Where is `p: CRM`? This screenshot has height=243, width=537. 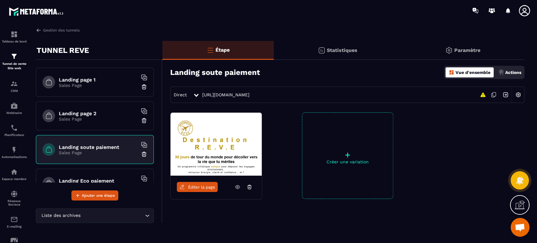
p: CRM is located at coordinates (14, 91).